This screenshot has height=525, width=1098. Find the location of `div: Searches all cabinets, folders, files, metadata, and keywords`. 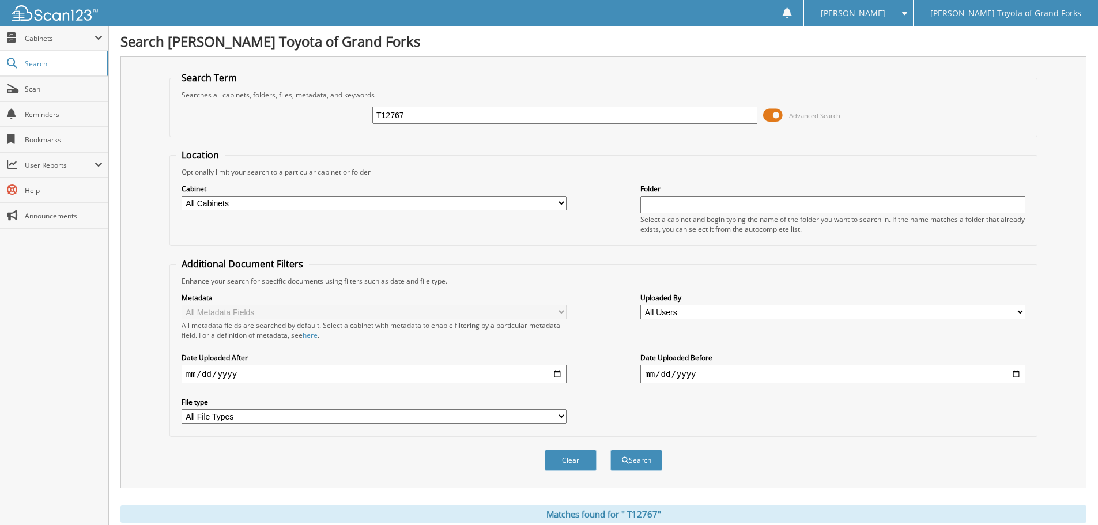

div: Searches all cabinets, folders, files, metadata, and keywords is located at coordinates (604, 95).